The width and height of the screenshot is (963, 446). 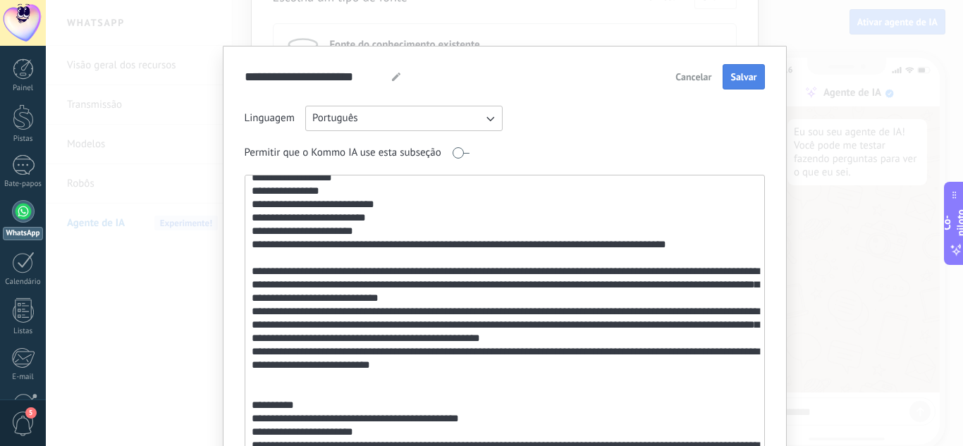 What do you see at coordinates (343, 152) in the screenshot?
I see `font: Permitir que o Kommo IA use esta subseção` at bounding box center [343, 152].